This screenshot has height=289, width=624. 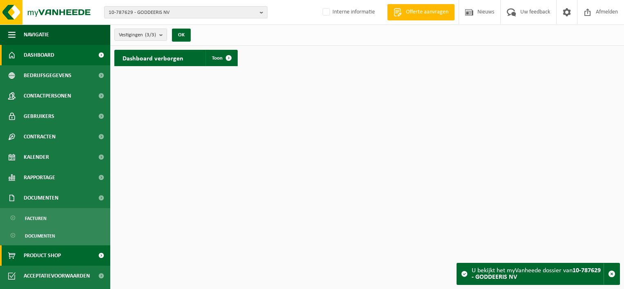 What do you see at coordinates (47, 76) in the screenshot?
I see `span: Bedrijfsgegevens` at bounding box center [47, 76].